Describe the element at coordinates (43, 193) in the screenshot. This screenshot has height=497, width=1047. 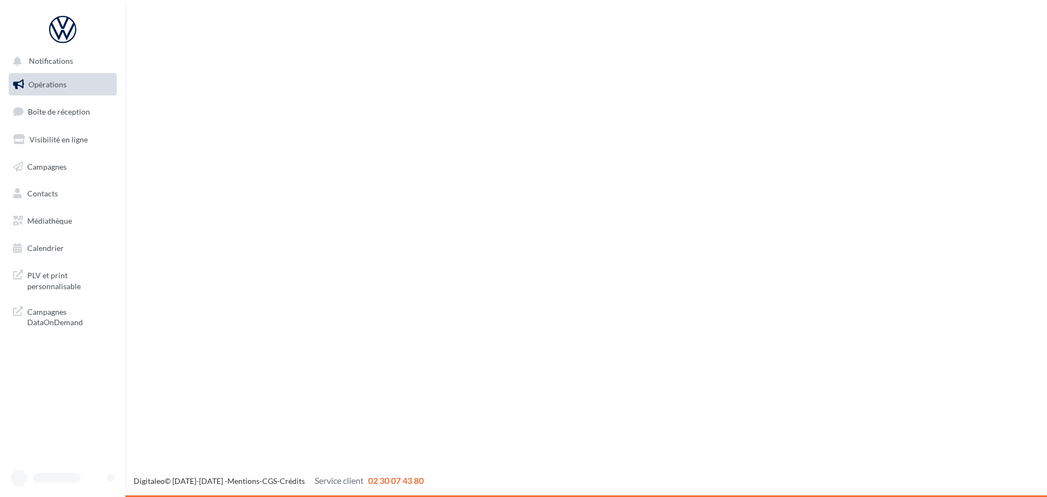
I see `span: Contacts` at that location.